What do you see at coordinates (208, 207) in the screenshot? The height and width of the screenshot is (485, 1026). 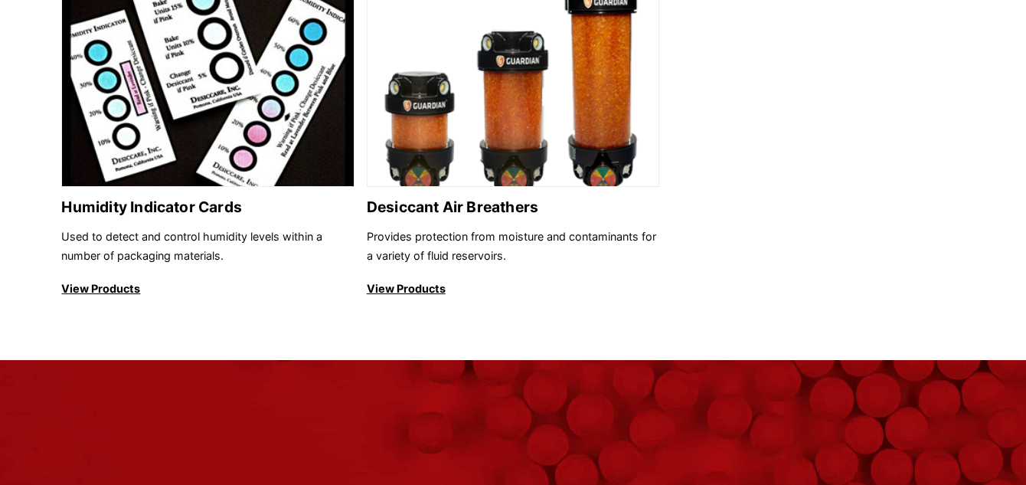 I see `h2: Humidity Indicator Cards` at bounding box center [208, 207].